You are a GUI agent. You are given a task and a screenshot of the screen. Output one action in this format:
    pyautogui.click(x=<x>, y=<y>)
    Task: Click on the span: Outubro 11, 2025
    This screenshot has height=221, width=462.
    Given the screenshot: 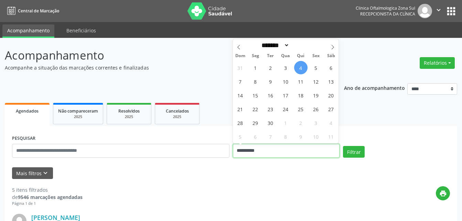 What is the action you would take?
    pyautogui.click(x=331, y=136)
    